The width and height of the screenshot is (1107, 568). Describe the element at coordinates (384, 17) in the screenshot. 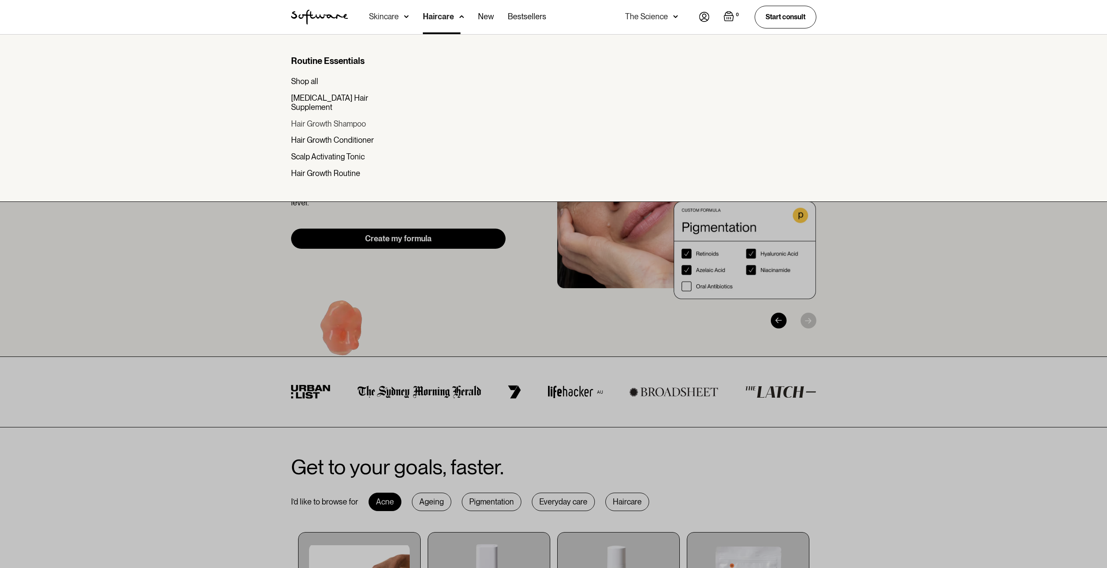

I see `div: Skincare` at that location.